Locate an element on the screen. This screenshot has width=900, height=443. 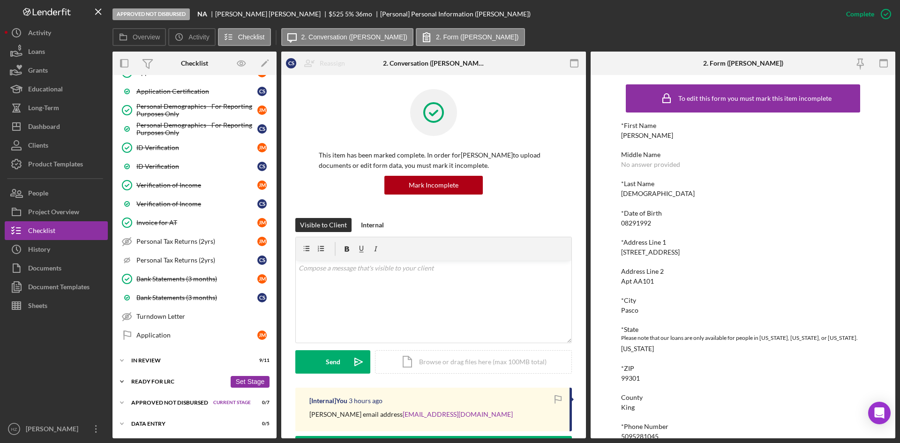
a: Educational is located at coordinates (56, 89).